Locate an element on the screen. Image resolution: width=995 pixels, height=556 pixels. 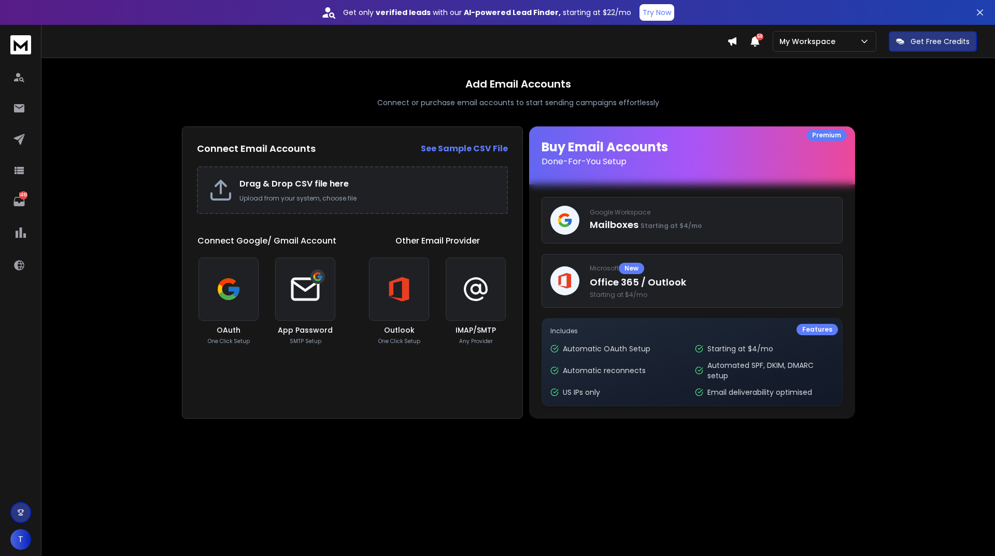
p: Any Provider is located at coordinates (476, 341).